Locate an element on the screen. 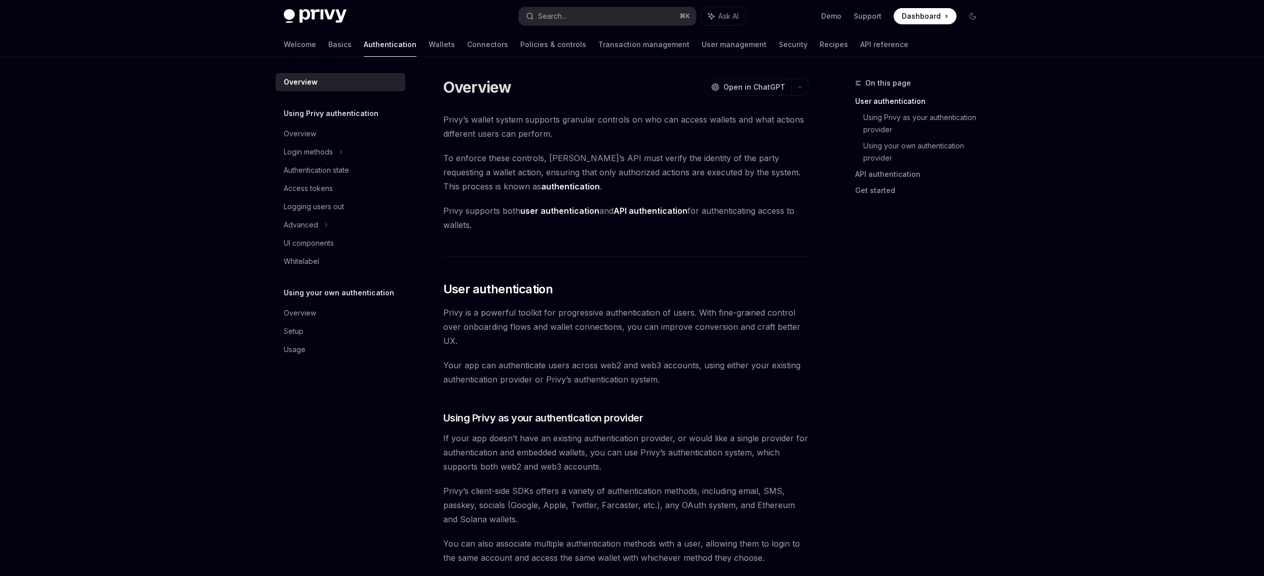 The image size is (1264, 576). a: Whitelabel is located at coordinates (340, 261).